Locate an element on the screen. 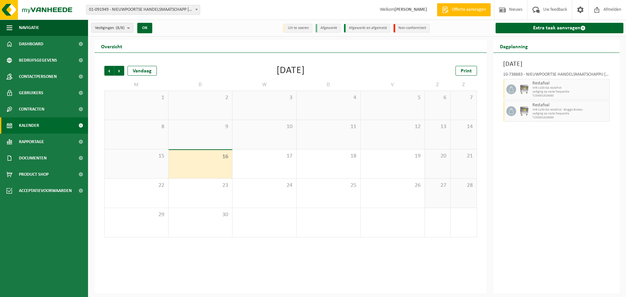 This screenshot has height=297, width=626. span: 6 is located at coordinates (437, 98).